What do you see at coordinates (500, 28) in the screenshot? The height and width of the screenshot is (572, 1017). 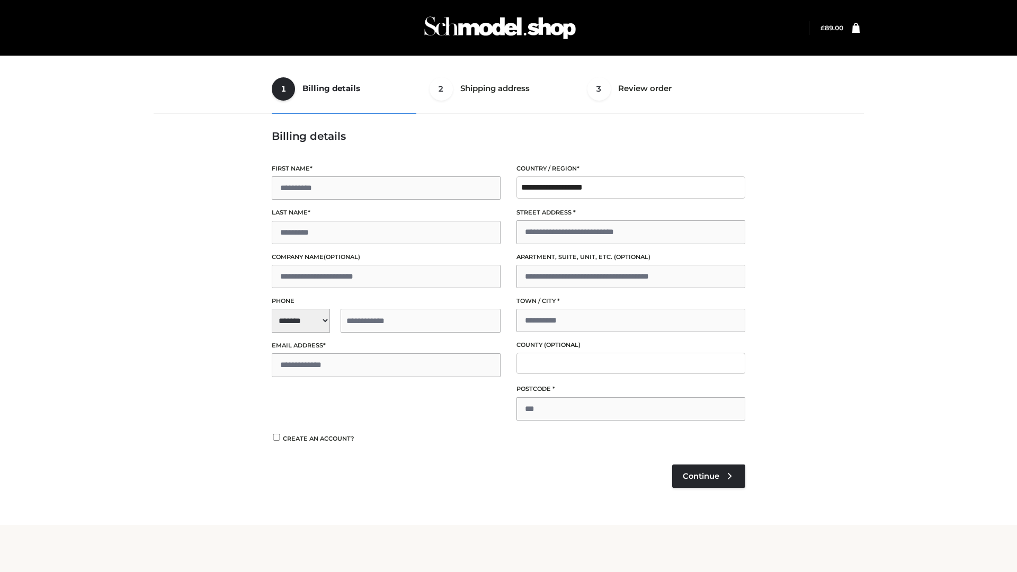 I see `a: Schmodel Admin 964` at bounding box center [500, 28].